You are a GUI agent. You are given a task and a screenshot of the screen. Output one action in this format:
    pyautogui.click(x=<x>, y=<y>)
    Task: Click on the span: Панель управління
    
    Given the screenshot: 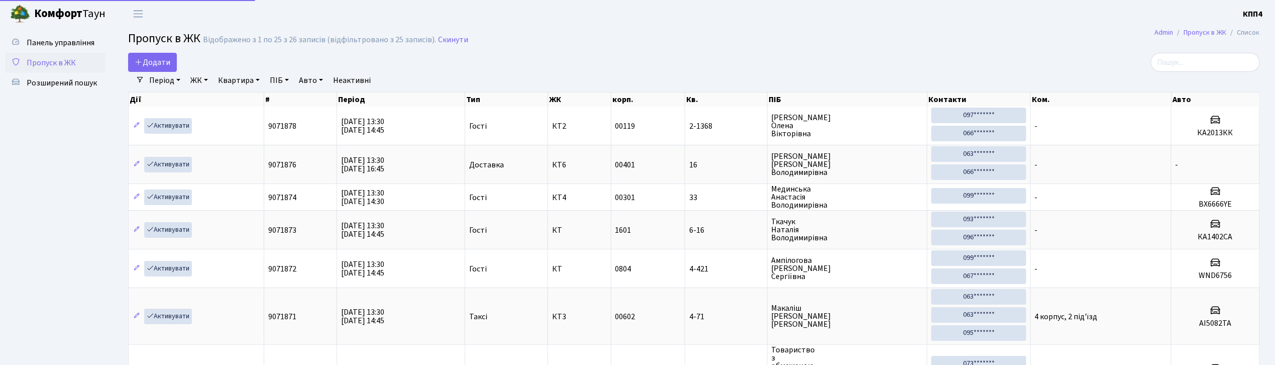 What is the action you would take?
    pyautogui.click(x=60, y=43)
    